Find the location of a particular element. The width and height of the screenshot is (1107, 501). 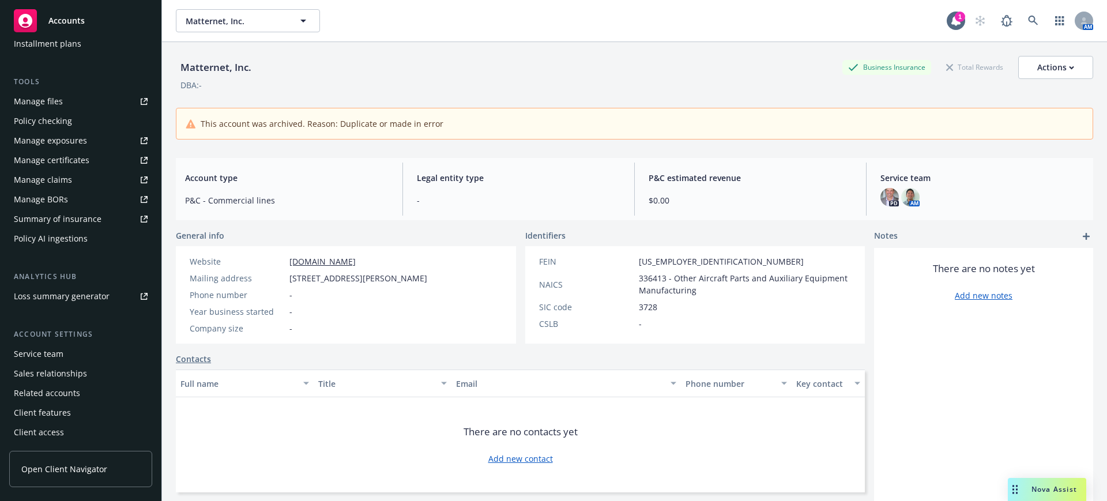

span: This account was archived. Reason: Duplicate or made in error is located at coordinates (322, 123).